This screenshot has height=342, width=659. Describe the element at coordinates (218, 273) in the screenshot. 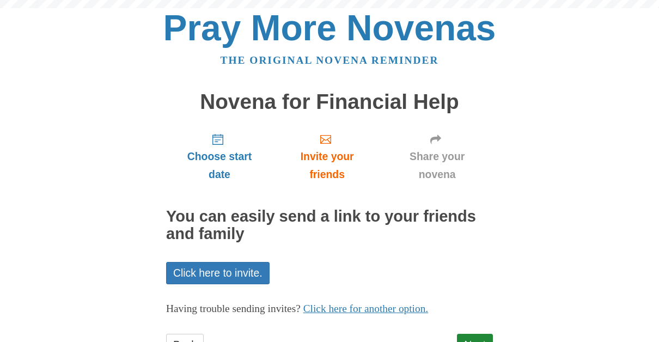

I see `a: Click here to invite.` at that location.